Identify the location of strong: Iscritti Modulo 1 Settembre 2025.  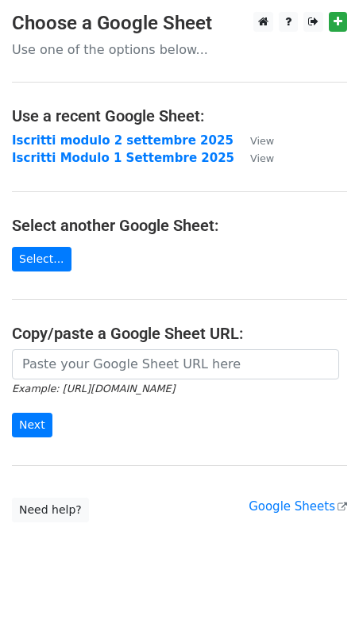
(123, 158).